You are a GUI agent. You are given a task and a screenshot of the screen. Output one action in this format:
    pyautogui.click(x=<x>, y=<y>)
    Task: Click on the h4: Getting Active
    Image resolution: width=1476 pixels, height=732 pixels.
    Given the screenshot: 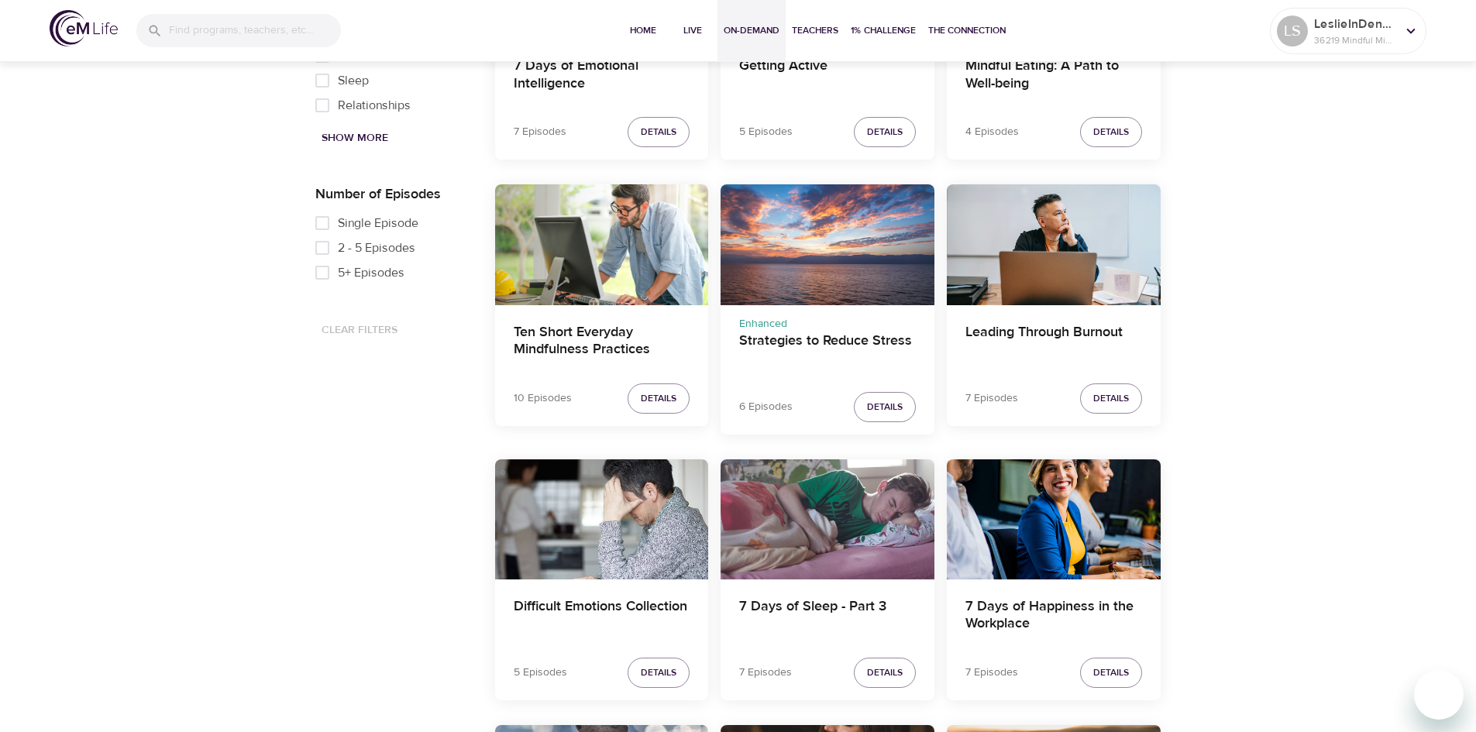 What is the action you would take?
    pyautogui.click(x=827, y=76)
    